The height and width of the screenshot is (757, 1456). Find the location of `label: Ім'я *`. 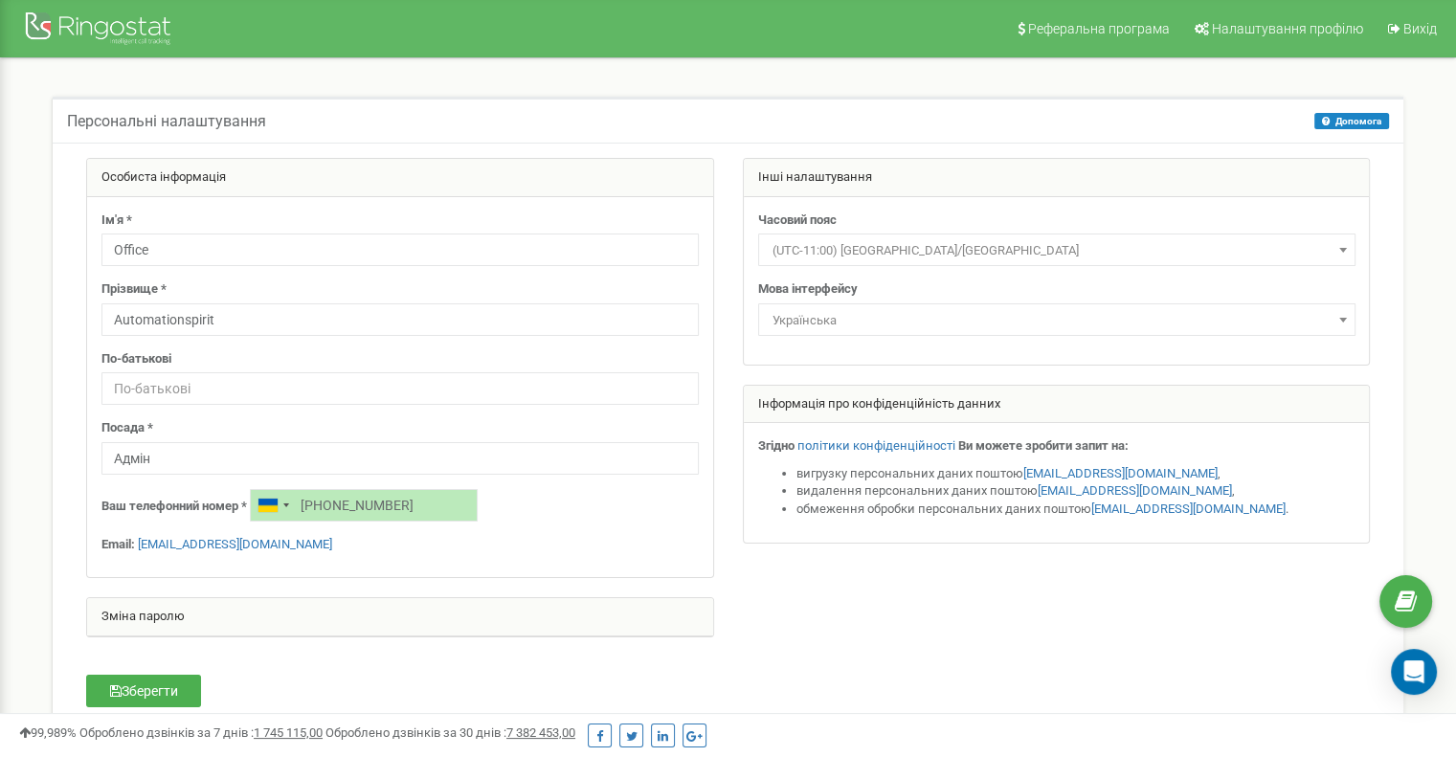

label: Ім'я * is located at coordinates (117, 220).